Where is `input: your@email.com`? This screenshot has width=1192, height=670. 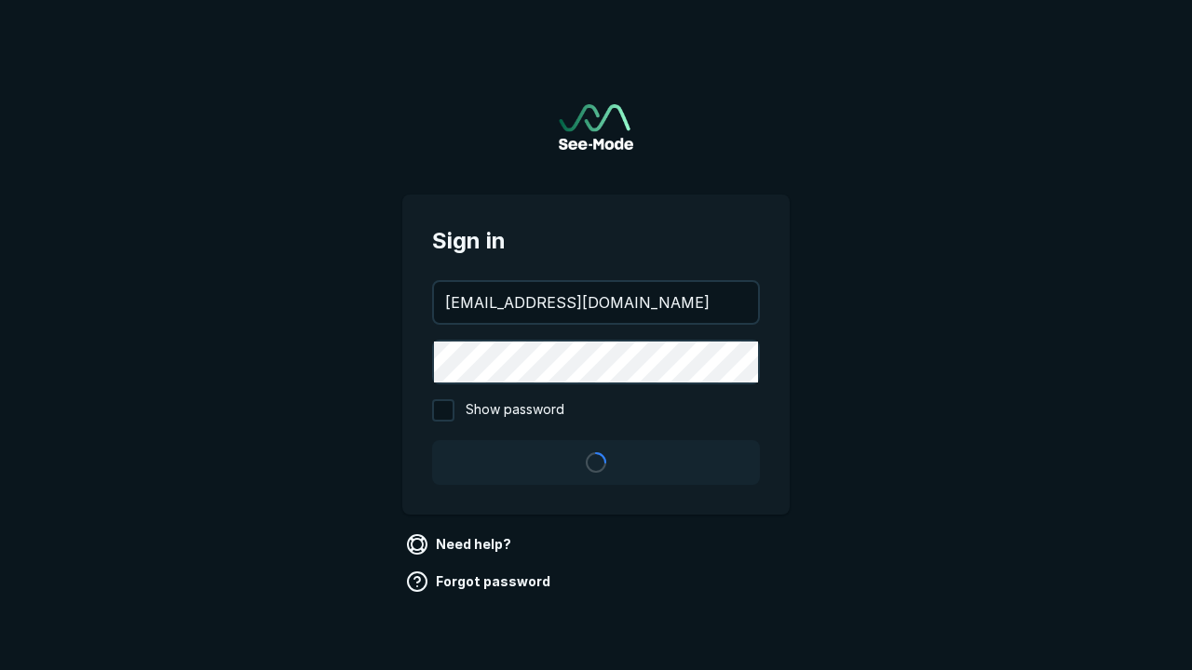 input: your@email.com is located at coordinates (596, 303).